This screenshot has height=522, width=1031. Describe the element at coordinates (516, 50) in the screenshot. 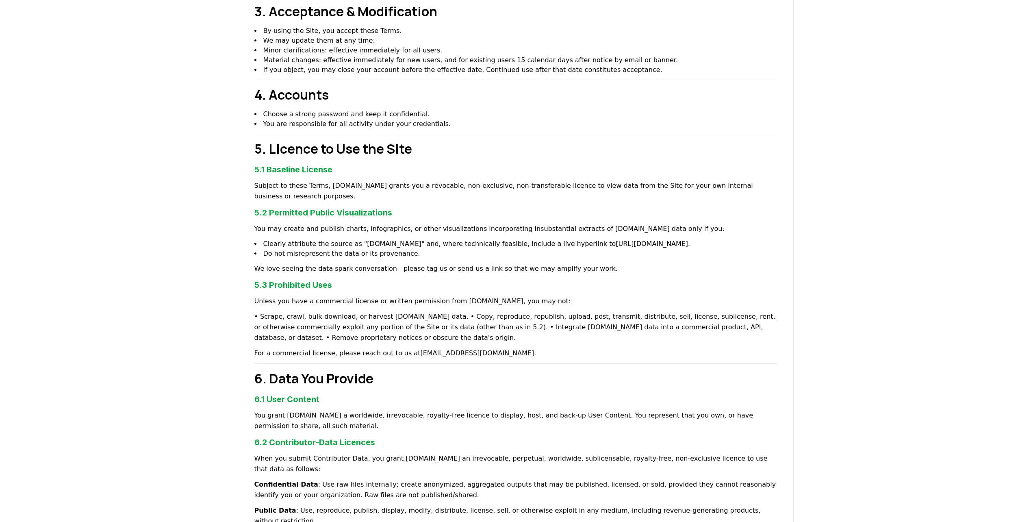

I see `li: We may update them at any time:` at that location.